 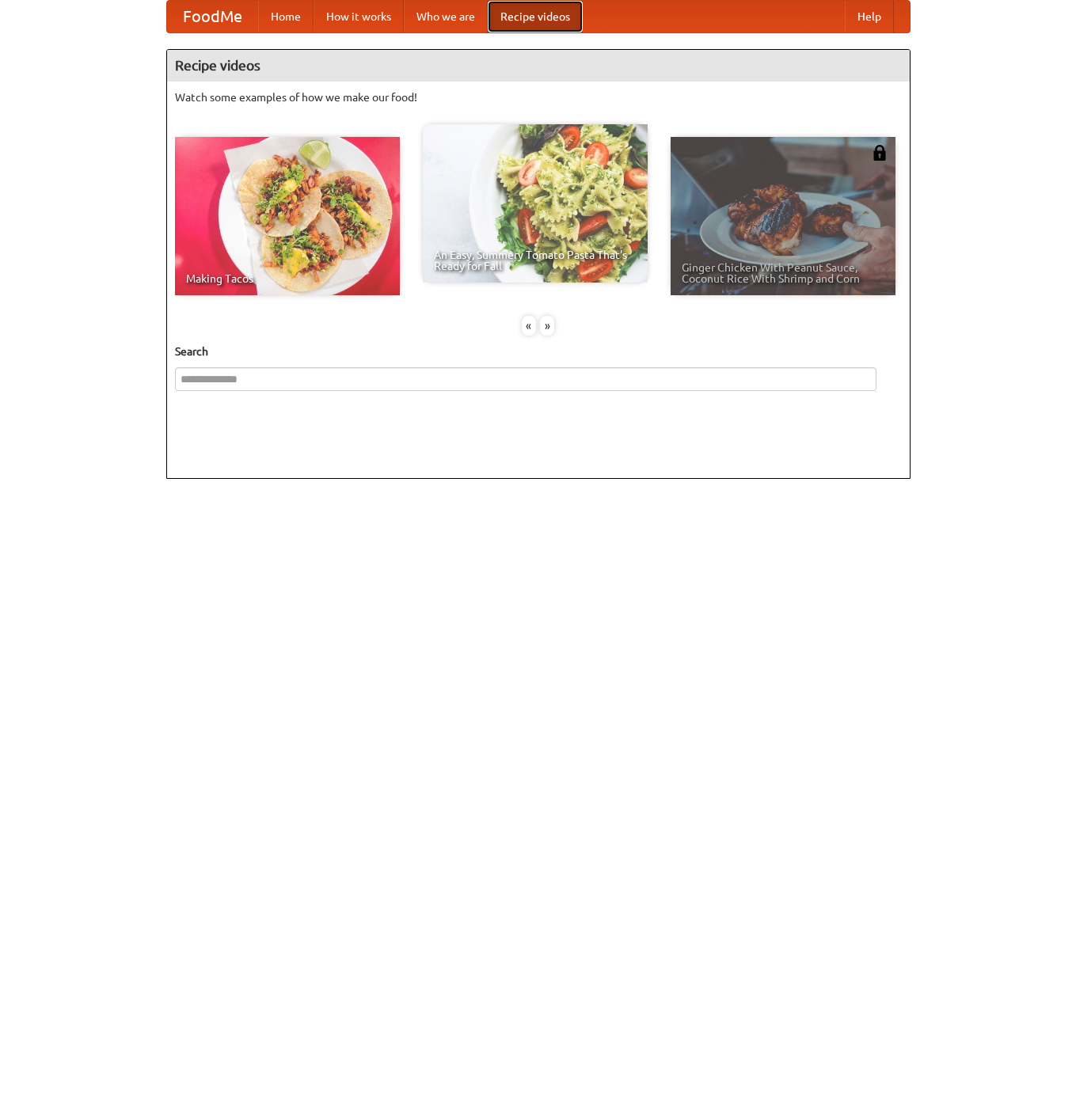 What do you see at coordinates (359, 17) in the screenshot?
I see `a: How it works` at bounding box center [359, 17].